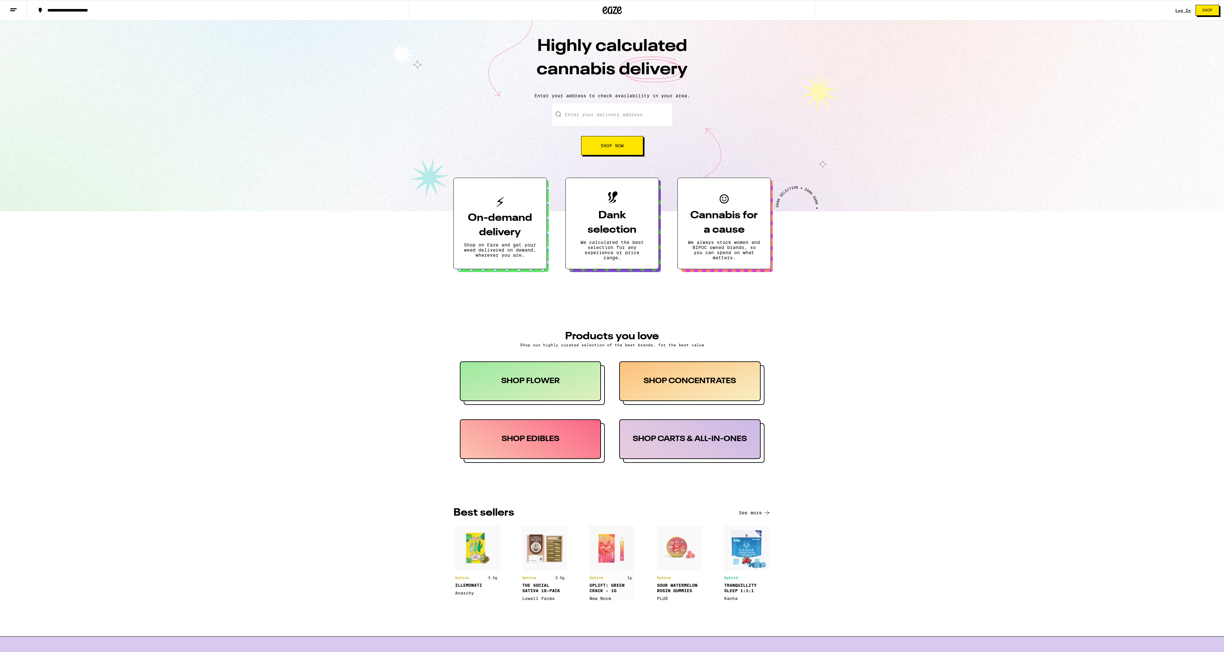 Image resolution: width=1224 pixels, height=652 pixels. Describe the element at coordinates (612, 61) in the screenshot. I see `h1: Highly calculated cannabis delivery` at that location.